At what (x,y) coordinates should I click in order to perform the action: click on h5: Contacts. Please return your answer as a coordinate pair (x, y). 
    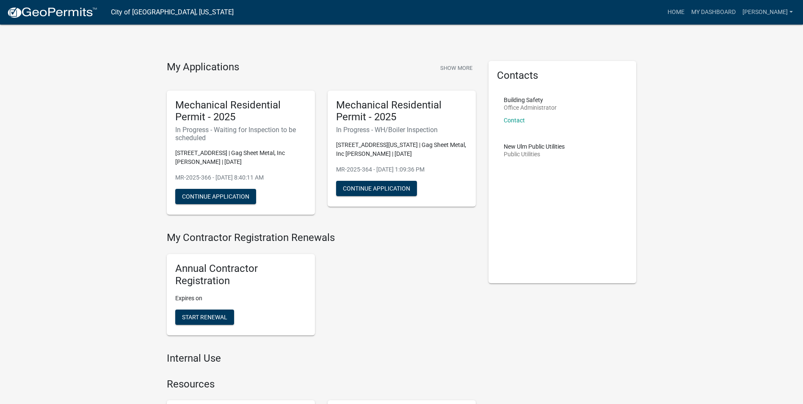
    Looking at the image, I should click on (563, 75).